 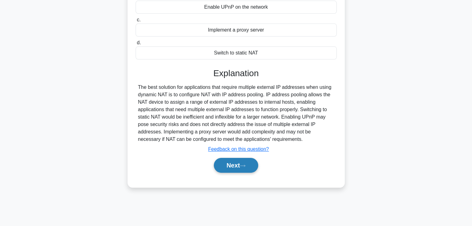 What do you see at coordinates (236, 74) in the screenshot?
I see `h3: Explanation` at bounding box center [236, 74].